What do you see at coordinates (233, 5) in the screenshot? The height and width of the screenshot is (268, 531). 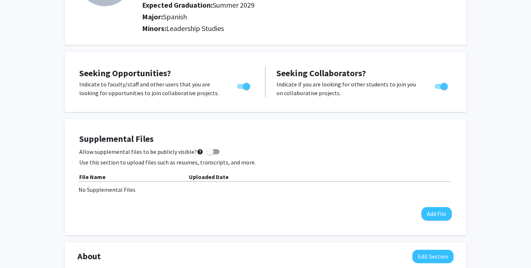 I see `span: Summer 2029` at bounding box center [233, 5].